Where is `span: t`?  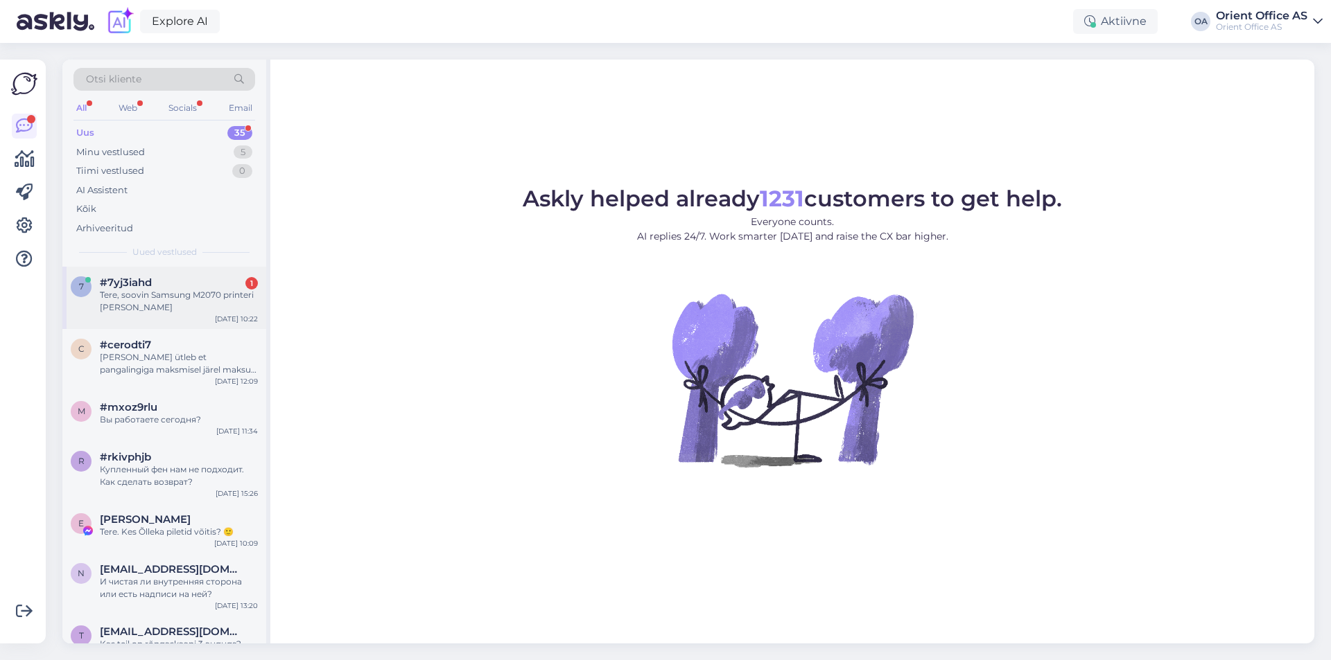
span: t is located at coordinates (81, 635).